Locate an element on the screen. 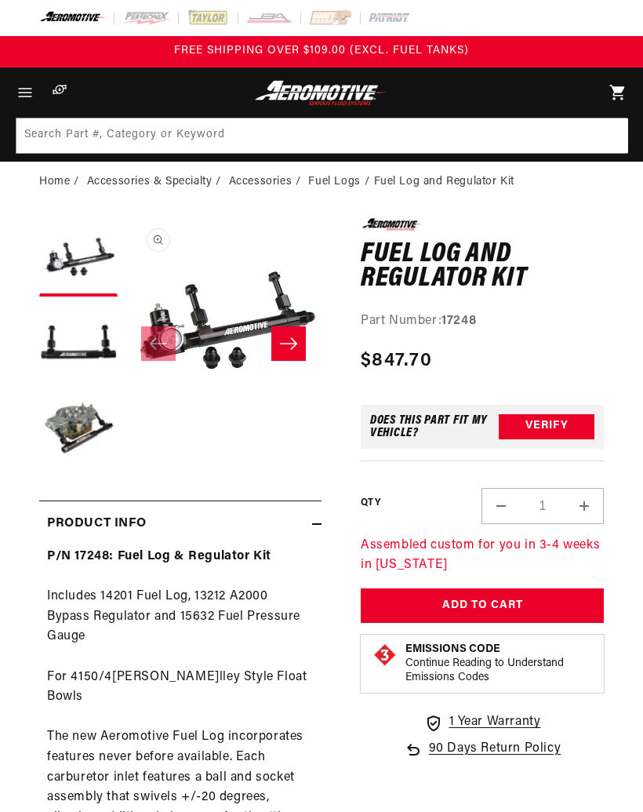  media-gallery: Gallery Viewer is located at coordinates (180, 344).